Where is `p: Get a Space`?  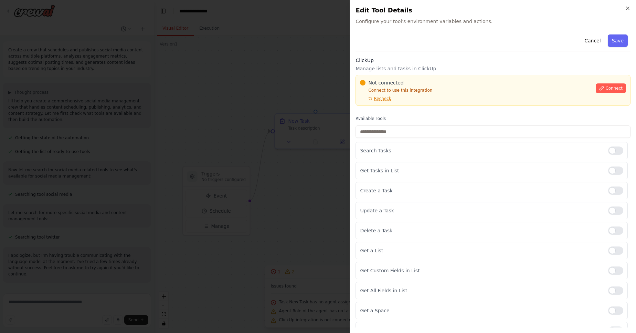
p: Get a Space is located at coordinates (481, 310).